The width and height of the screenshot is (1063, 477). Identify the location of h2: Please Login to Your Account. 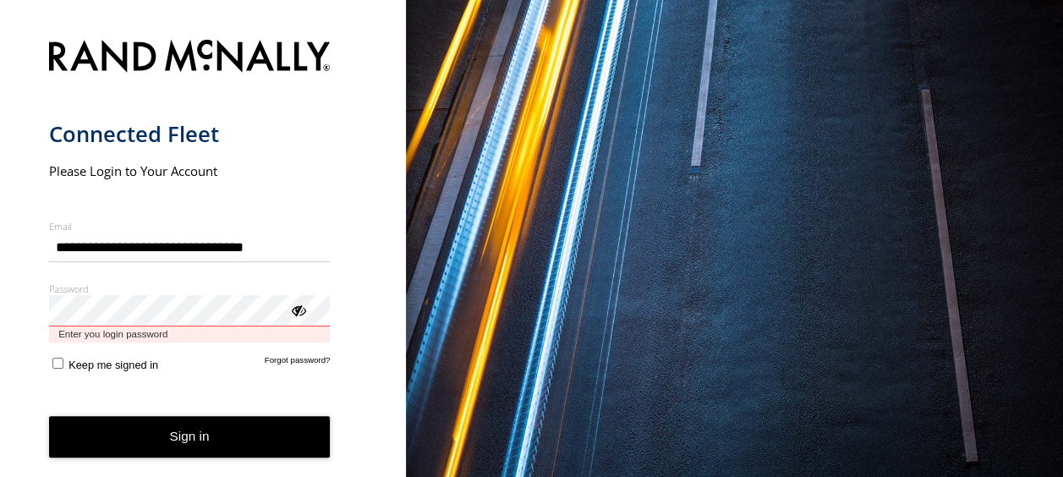
(189, 171).